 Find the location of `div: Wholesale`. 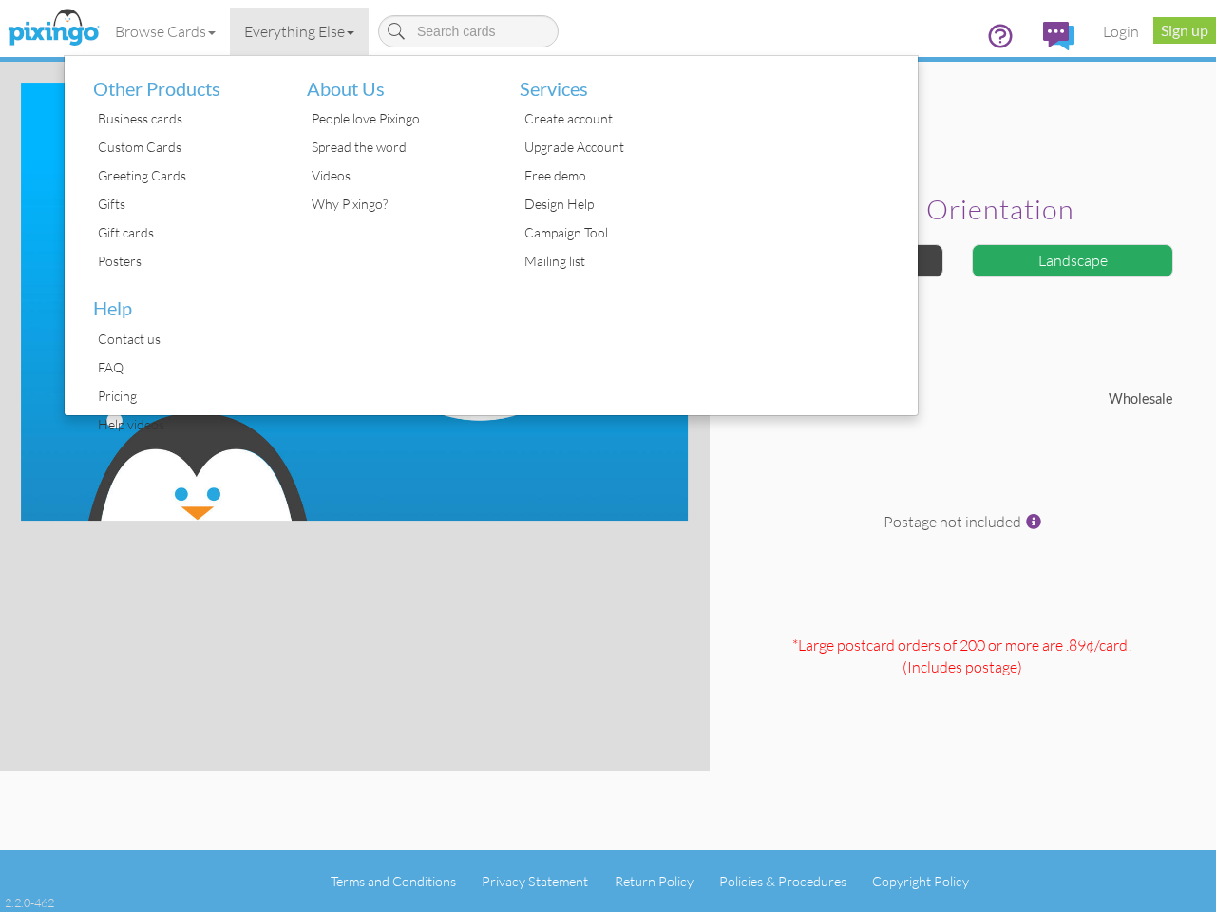

div: Wholesale is located at coordinates (1075, 399).